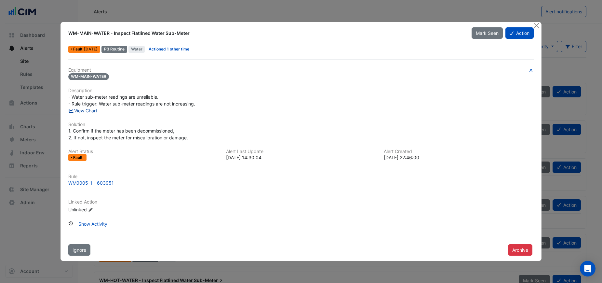 The height and width of the screenshot is (283, 602). What do you see at coordinates (301, 124) in the screenshot?
I see `h6: Solution` at bounding box center [301, 124].